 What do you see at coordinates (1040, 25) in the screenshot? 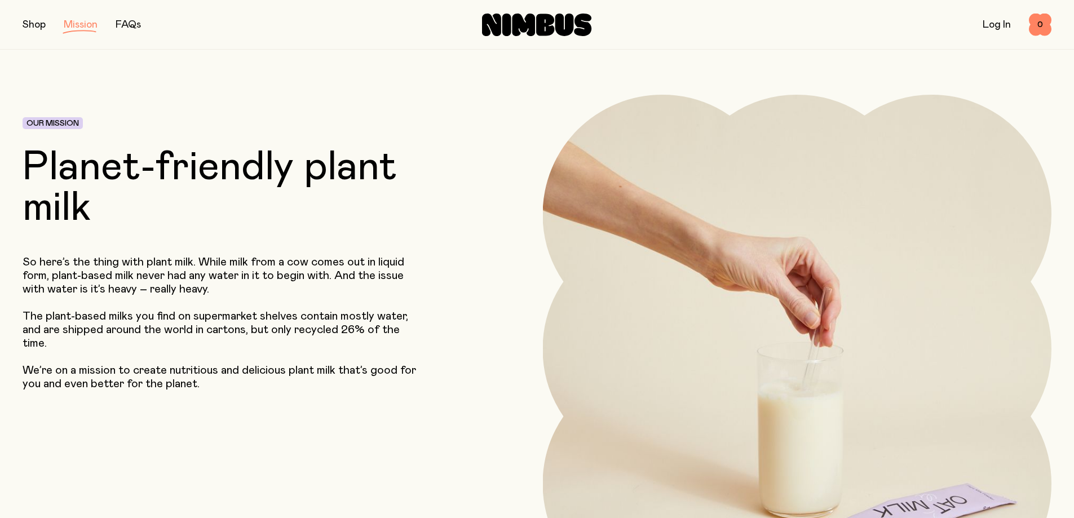
I see `button: 0` at bounding box center [1040, 25].